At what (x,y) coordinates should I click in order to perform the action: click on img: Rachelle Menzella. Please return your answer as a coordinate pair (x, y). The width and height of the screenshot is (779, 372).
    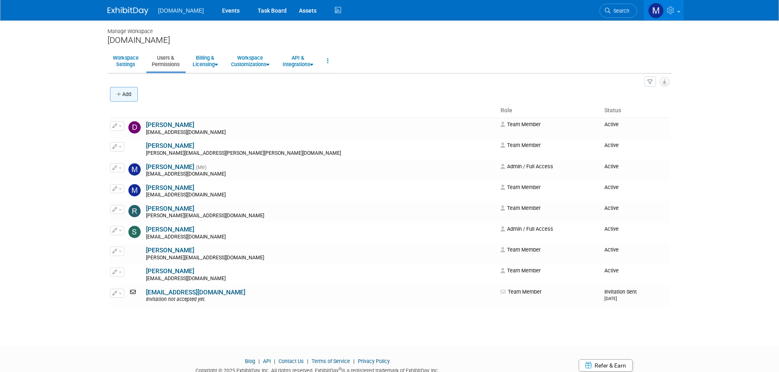
    Looking at the image, I should click on (135, 211).